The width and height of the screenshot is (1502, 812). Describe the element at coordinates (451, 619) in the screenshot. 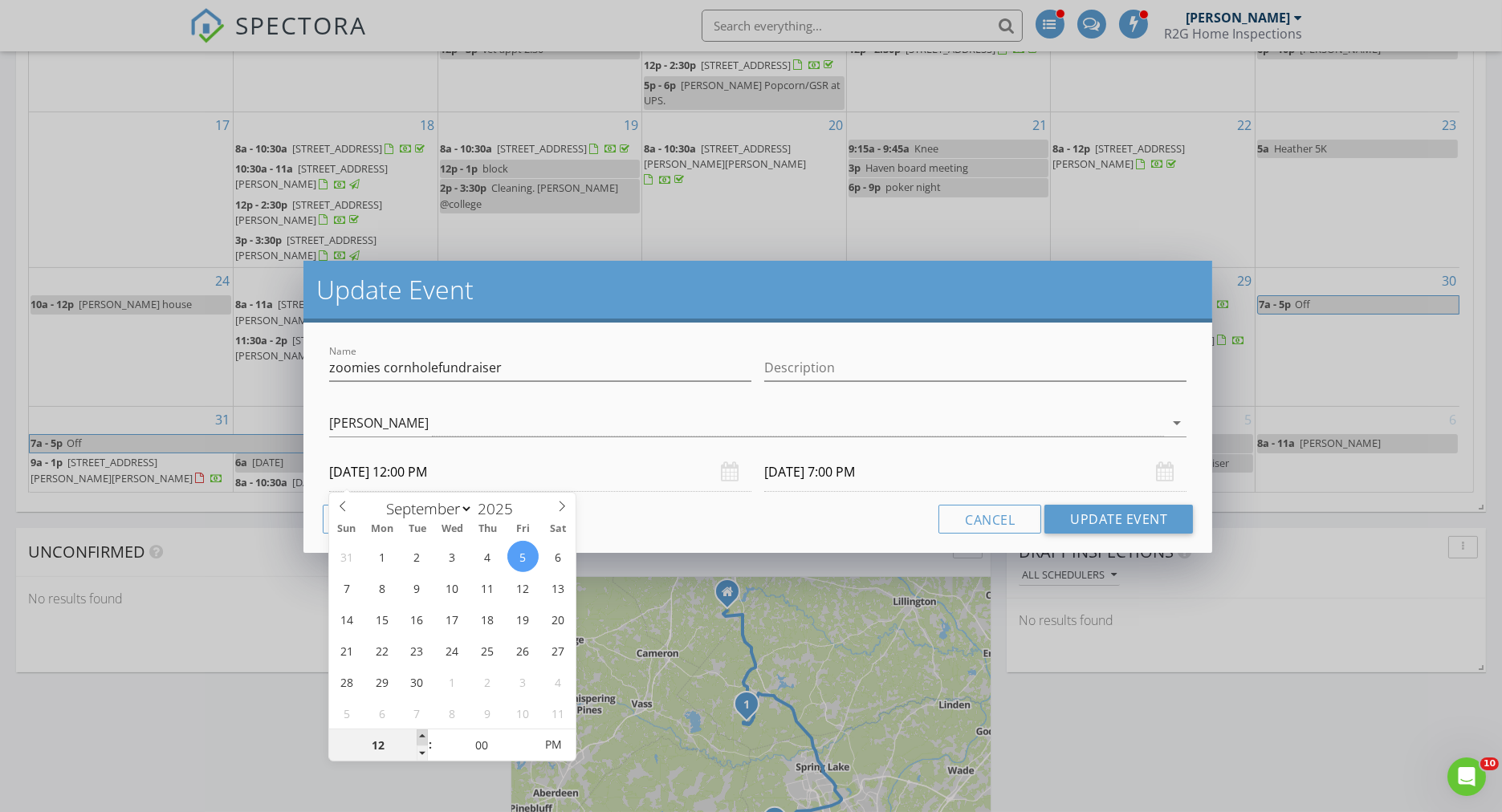

I see `span: September 17, 2025` at that location.